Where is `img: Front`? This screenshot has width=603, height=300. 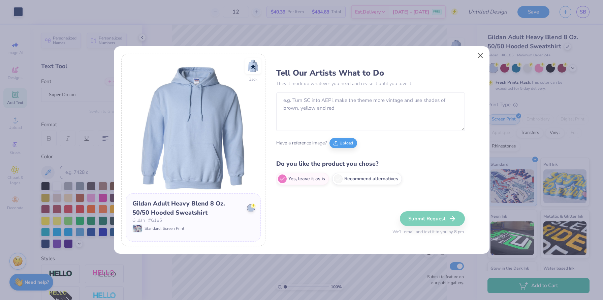
img: Front is located at coordinates (193, 126).